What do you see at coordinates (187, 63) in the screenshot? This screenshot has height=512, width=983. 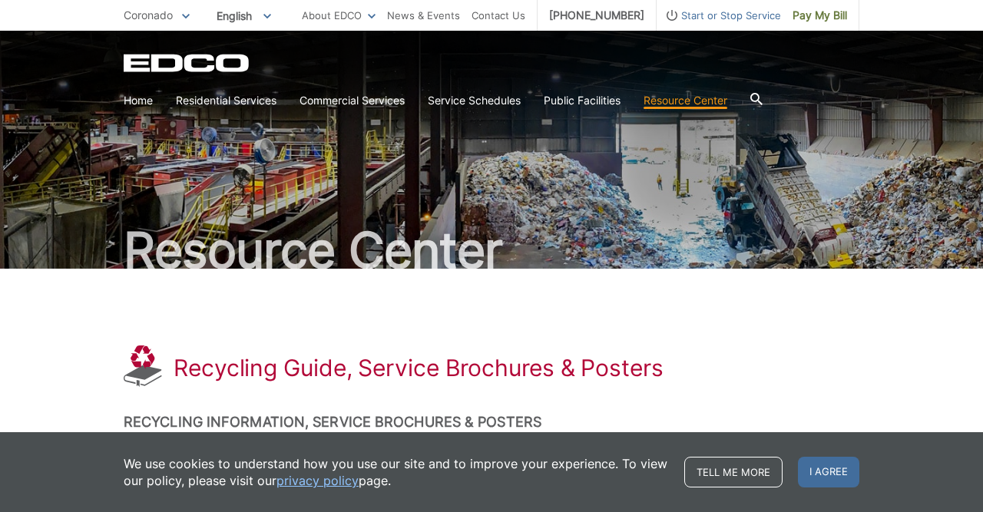 I see `a: EDCD logo. Return to the homepage.` at bounding box center [187, 63].